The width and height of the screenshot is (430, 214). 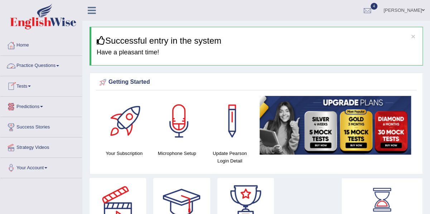 I want to click on h4: Microphone Setup, so click(x=177, y=153).